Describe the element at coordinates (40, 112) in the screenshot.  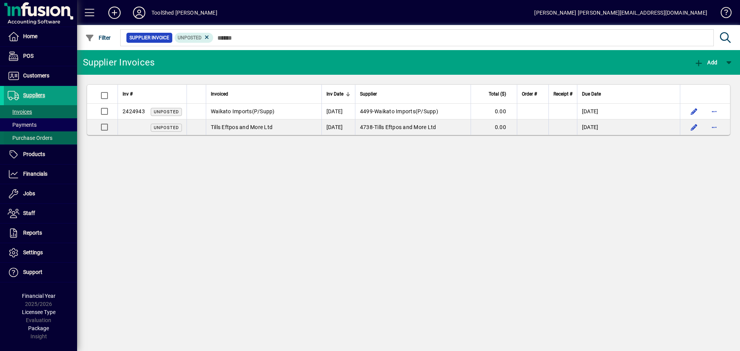
I see `a: Invoices` at that location.